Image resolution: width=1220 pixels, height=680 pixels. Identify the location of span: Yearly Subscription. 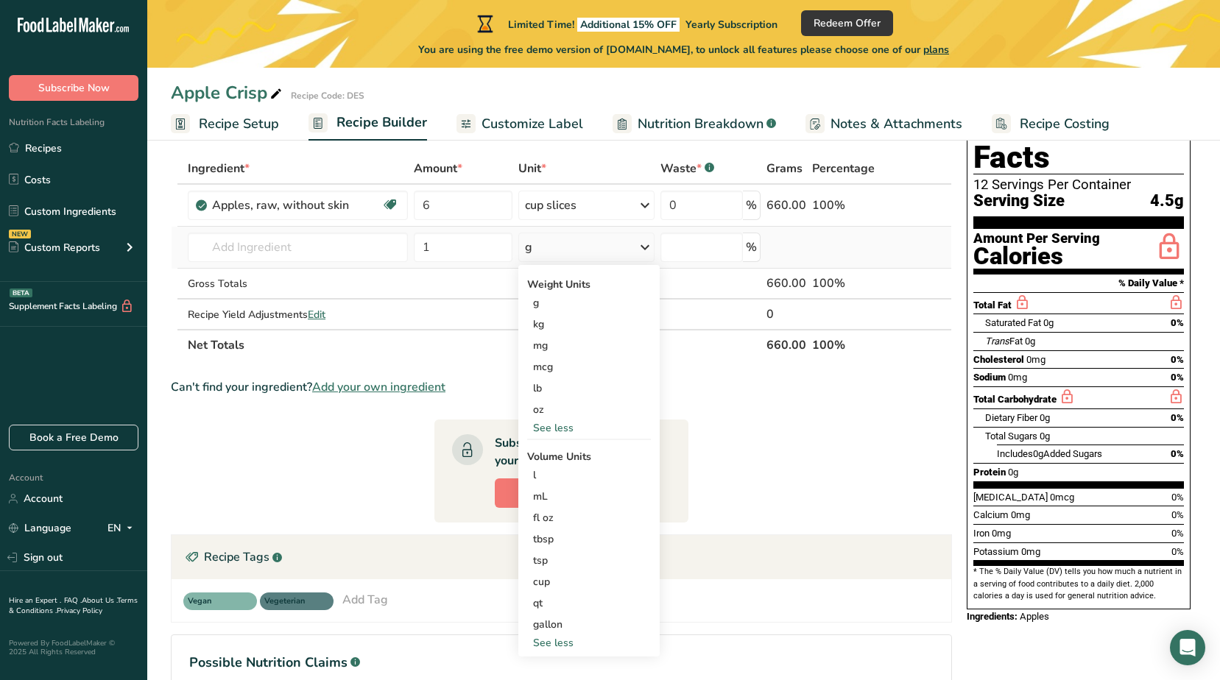
(731, 24).